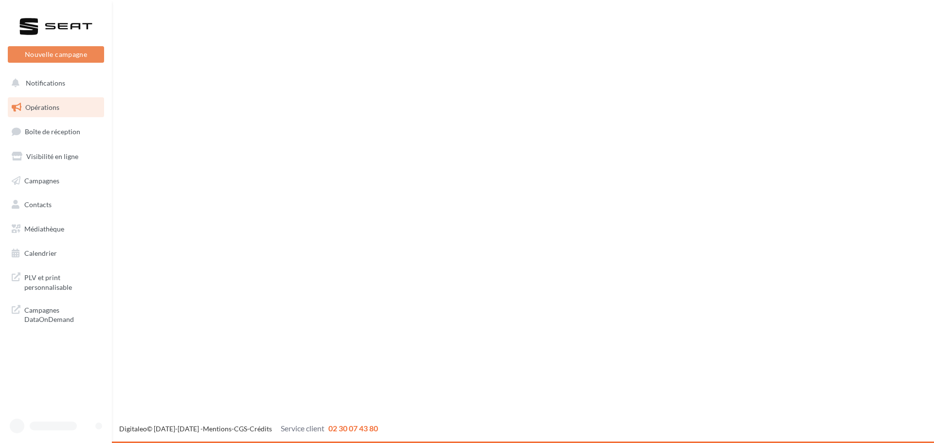 The width and height of the screenshot is (934, 443). What do you see at coordinates (56, 108) in the screenshot?
I see `a: Opérations` at bounding box center [56, 108].